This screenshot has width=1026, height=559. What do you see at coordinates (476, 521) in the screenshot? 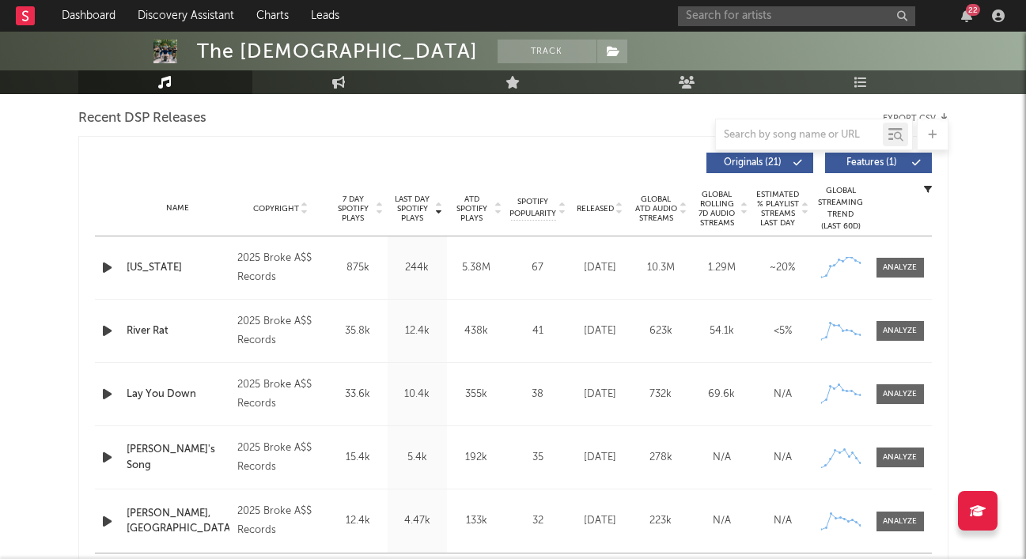
I see `div: 133k` at bounding box center [476, 521].